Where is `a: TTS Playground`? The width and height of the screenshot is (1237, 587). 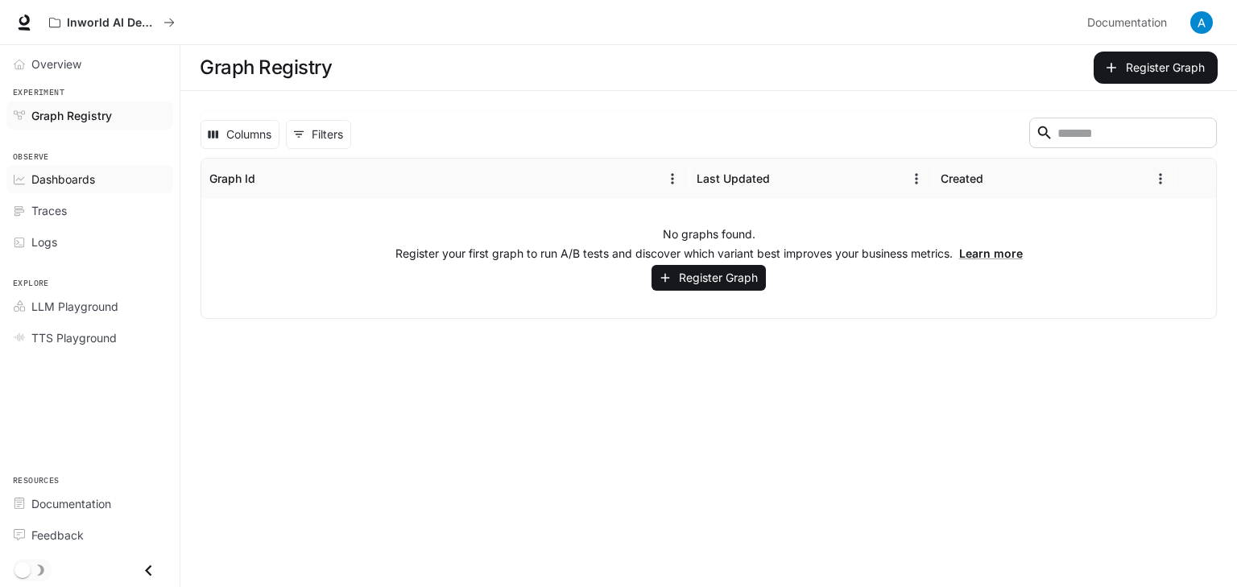
a: TTS Playground is located at coordinates (89, 337).